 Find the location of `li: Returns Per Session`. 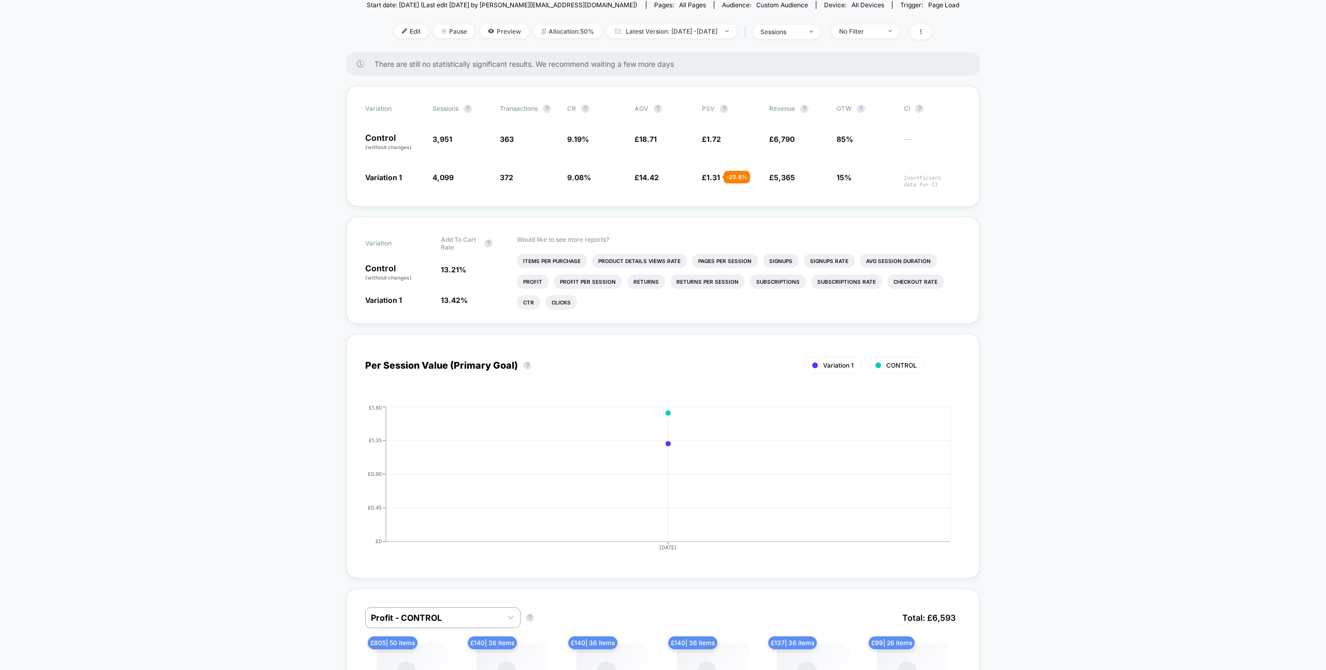

li: Returns Per Session is located at coordinates (707, 282).